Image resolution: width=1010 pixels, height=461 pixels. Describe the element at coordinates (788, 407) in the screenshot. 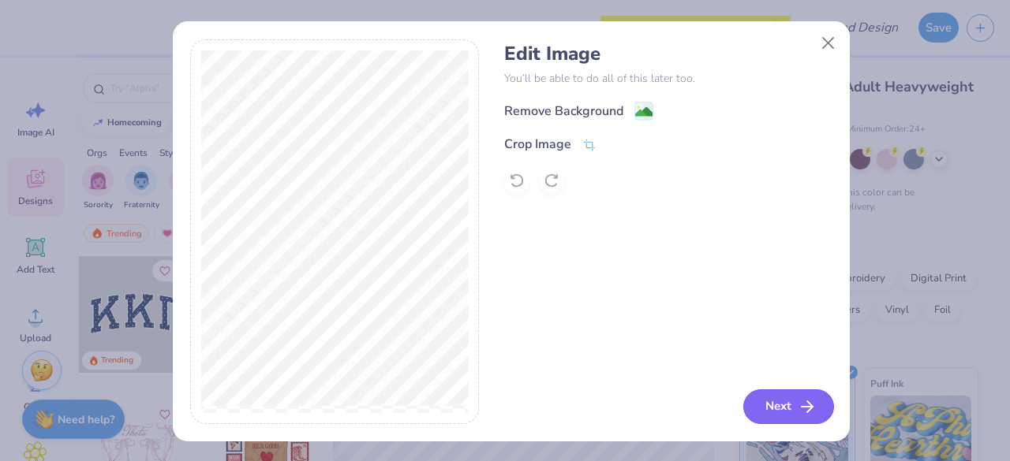

I see `button: Next` at that location.